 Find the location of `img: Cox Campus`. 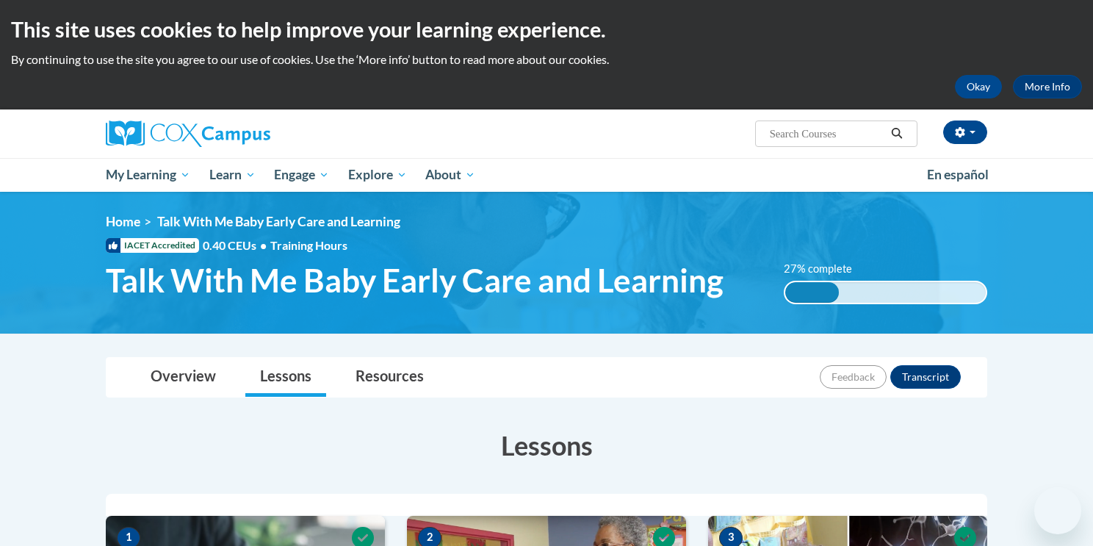

img: Cox Campus is located at coordinates (188, 134).